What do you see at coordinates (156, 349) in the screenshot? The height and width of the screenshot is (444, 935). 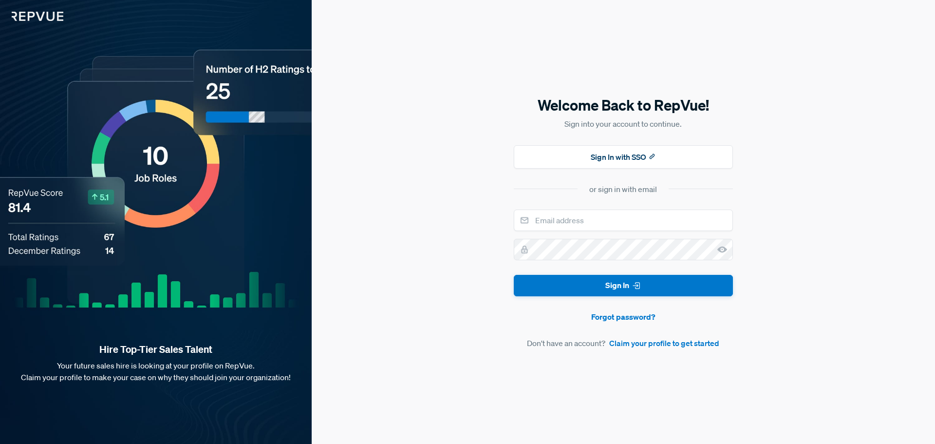 I see `strong: Hire Top-Tier Sales Talent` at bounding box center [156, 349].